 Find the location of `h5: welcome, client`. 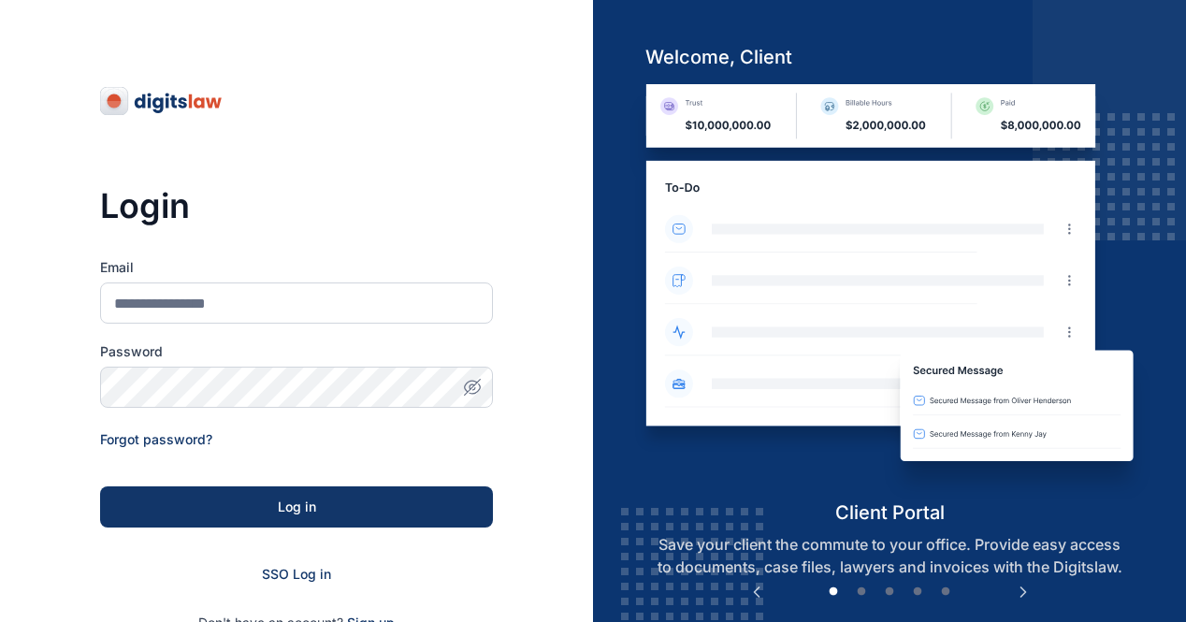

h5: welcome, client is located at coordinates (889, 57).